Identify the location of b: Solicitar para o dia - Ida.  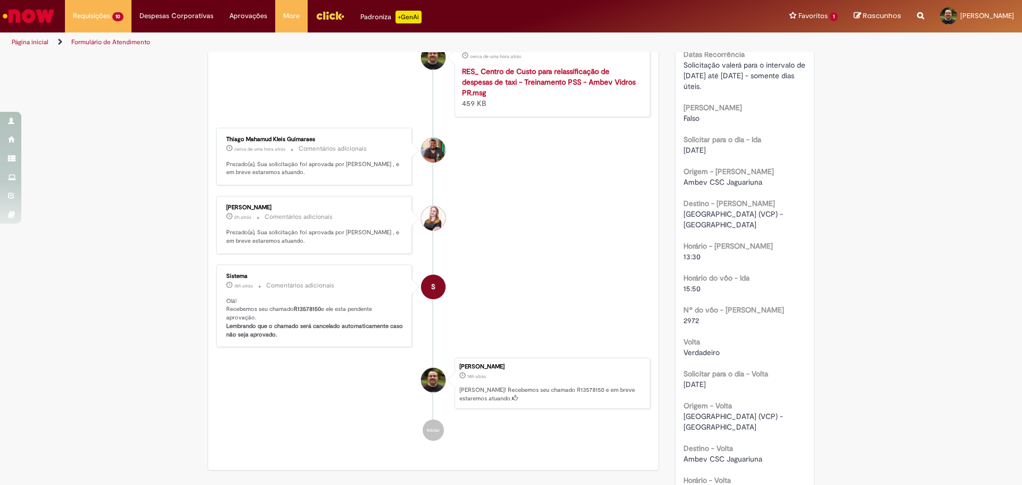
(722, 139).